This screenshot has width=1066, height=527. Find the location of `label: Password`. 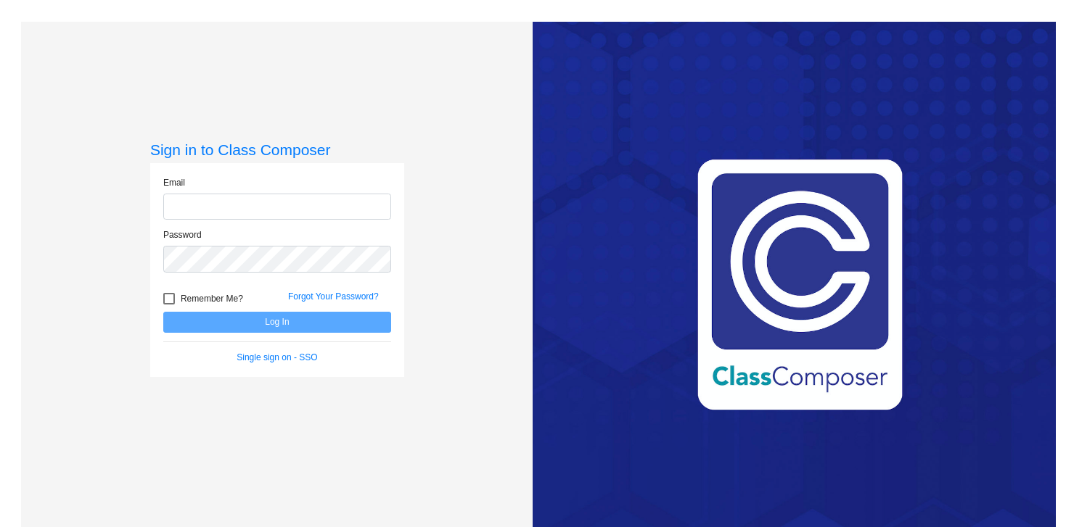

label: Password is located at coordinates (182, 235).